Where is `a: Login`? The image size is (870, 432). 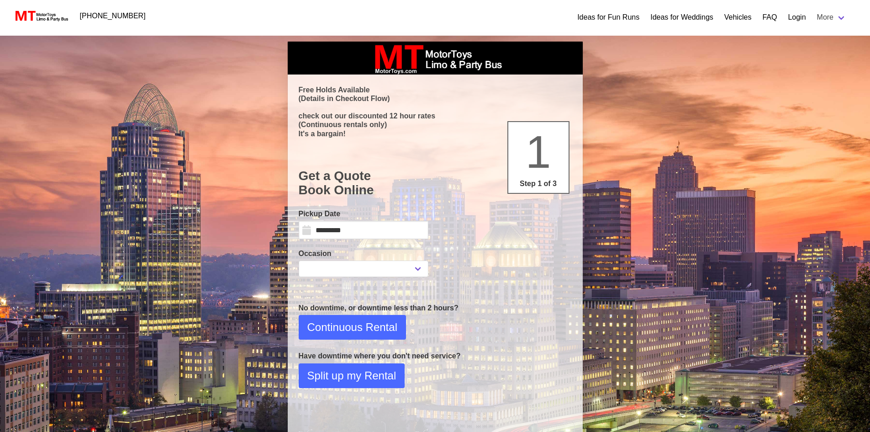
a: Login is located at coordinates (797, 17).